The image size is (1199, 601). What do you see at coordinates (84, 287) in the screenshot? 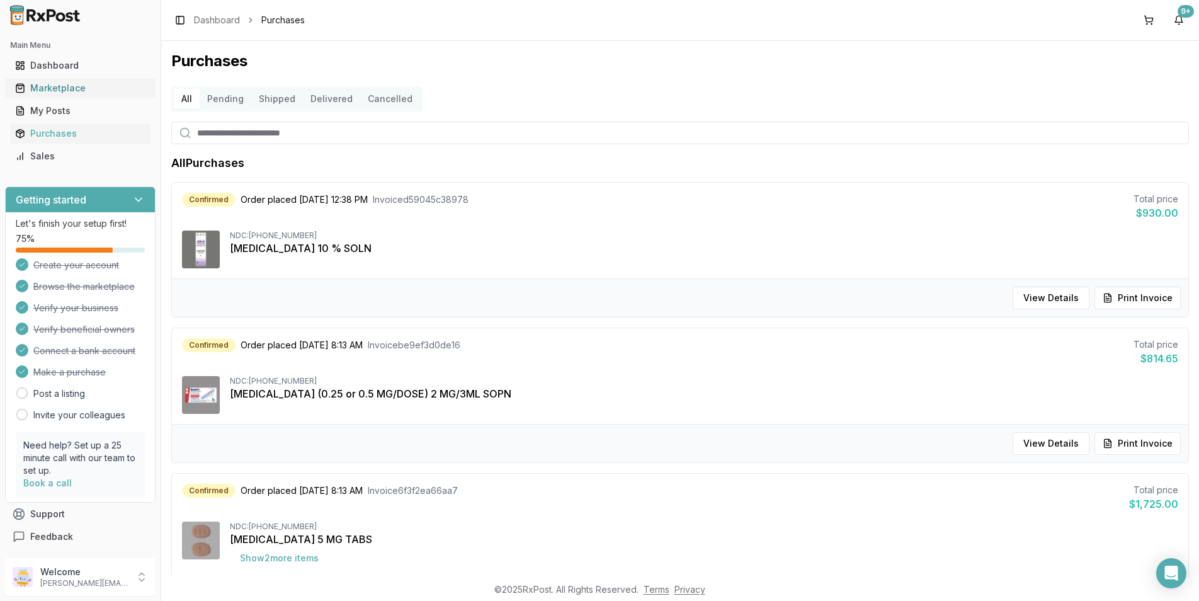
I see `span: Browse the marketplace` at bounding box center [84, 287].